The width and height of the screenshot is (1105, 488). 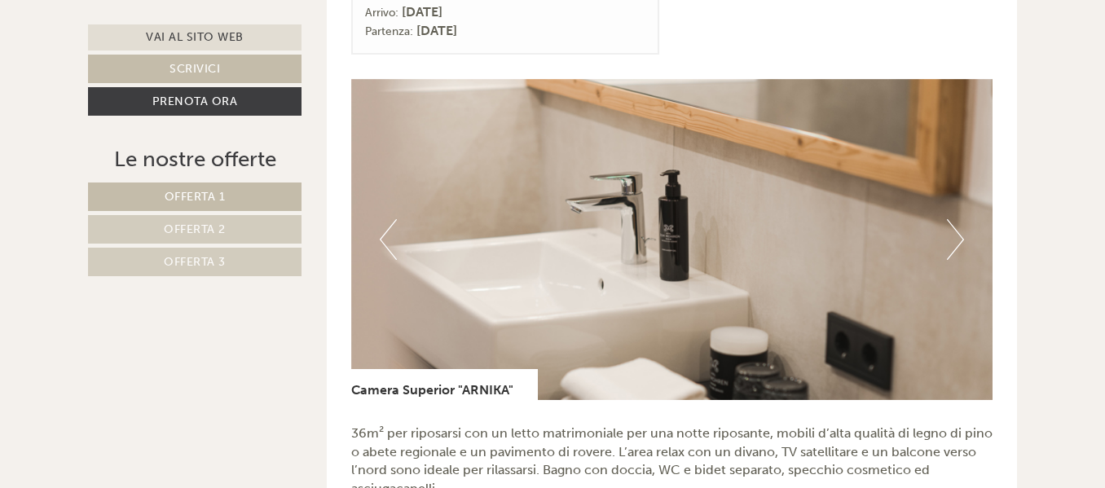 I want to click on small: Partenza:, so click(x=389, y=31).